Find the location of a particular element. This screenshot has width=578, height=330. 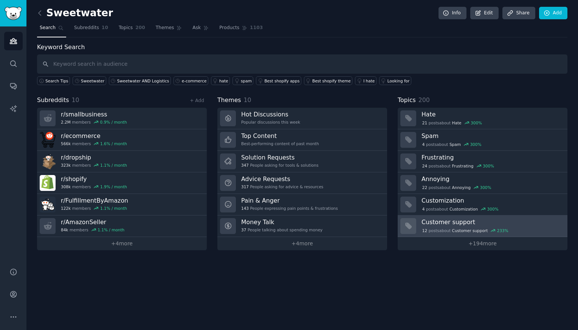

span: 1103 is located at coordinates (256, 28).